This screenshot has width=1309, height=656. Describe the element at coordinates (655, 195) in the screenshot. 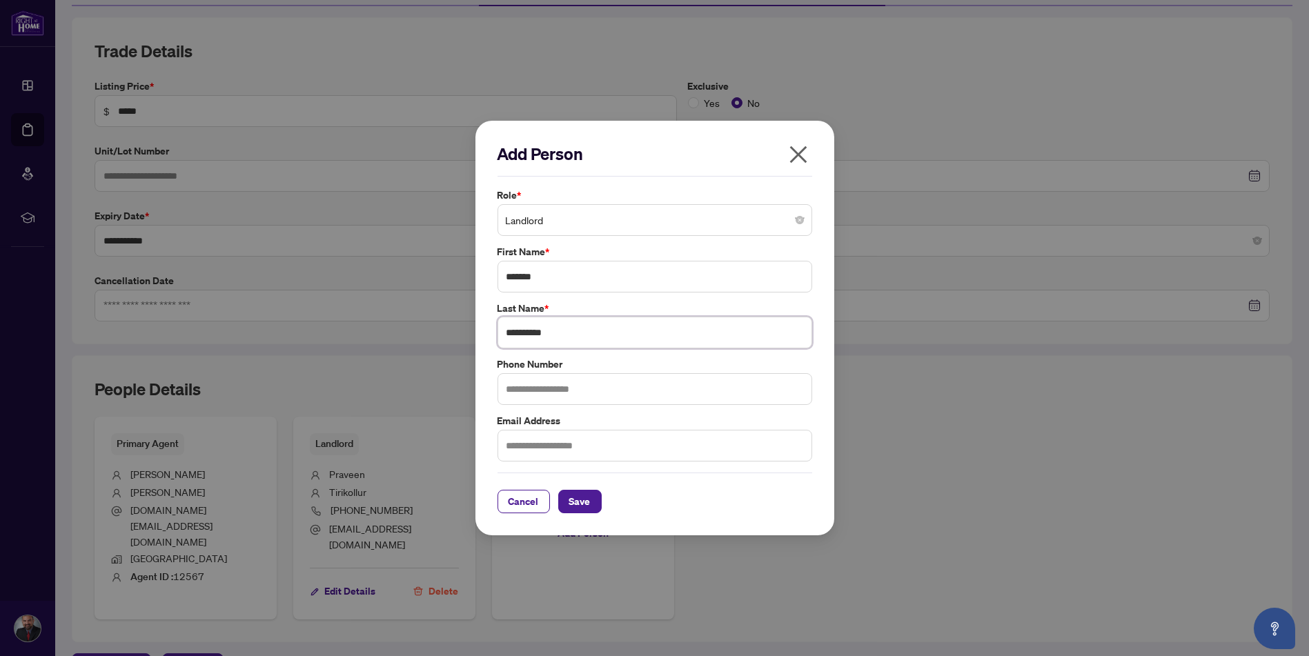

I see `label: Role` at that location.